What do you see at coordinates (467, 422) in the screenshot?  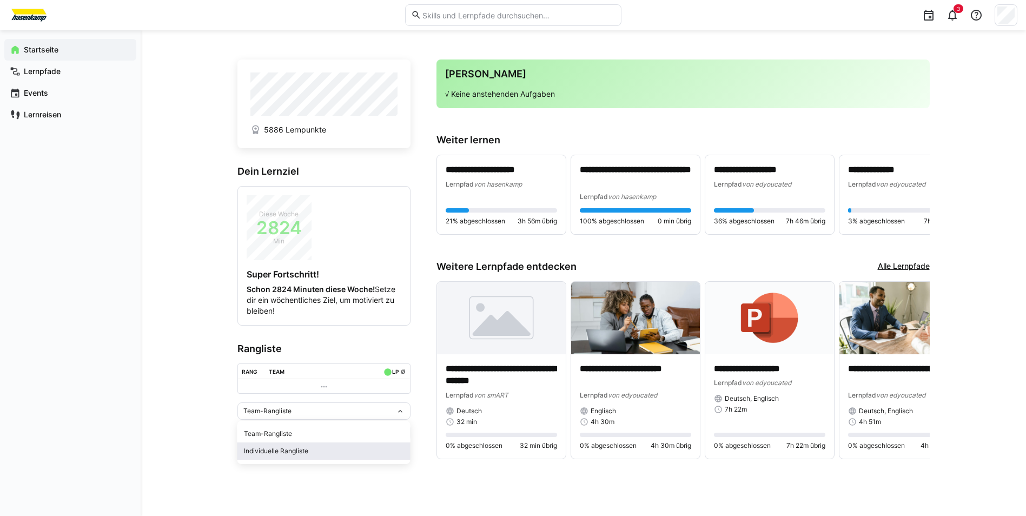 I see `span: 32 min` at bounding box center [467, 422].